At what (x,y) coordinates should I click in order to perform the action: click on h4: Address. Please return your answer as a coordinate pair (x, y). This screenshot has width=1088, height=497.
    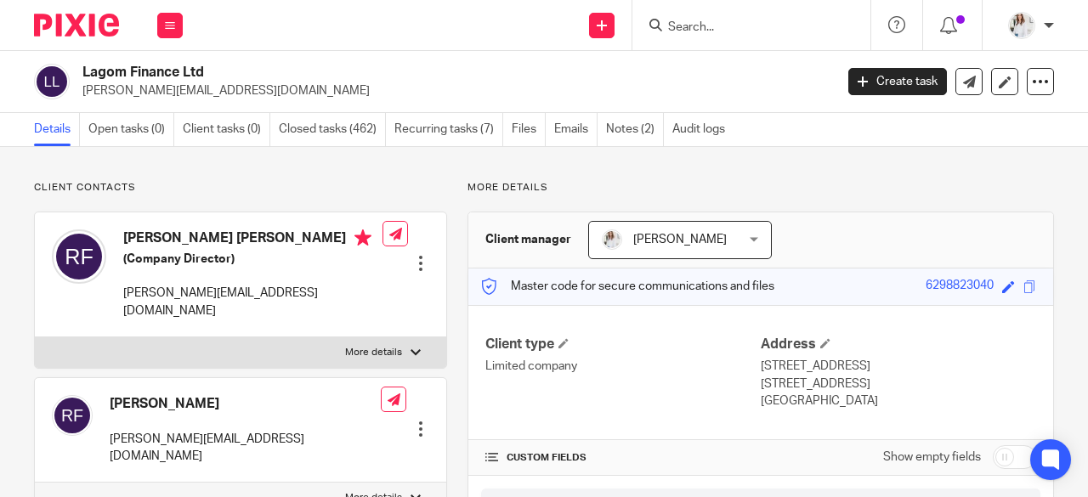
    Looking at the image, I should click on (898, 344).